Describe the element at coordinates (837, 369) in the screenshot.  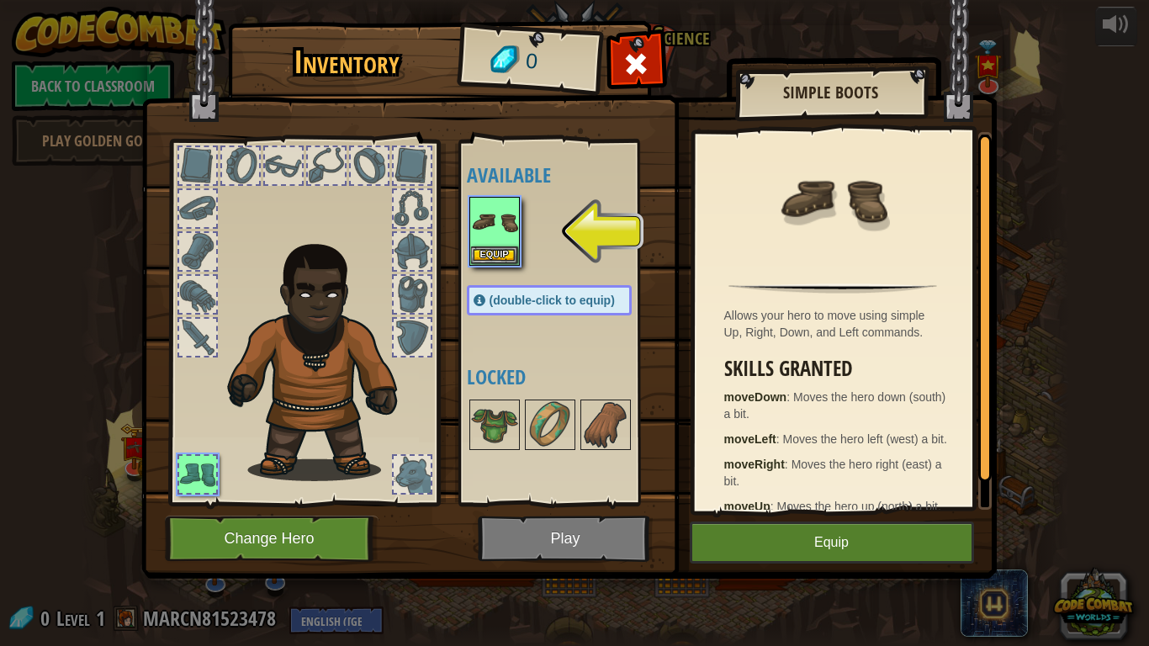
I see `h3: Skills Granted` at that location.